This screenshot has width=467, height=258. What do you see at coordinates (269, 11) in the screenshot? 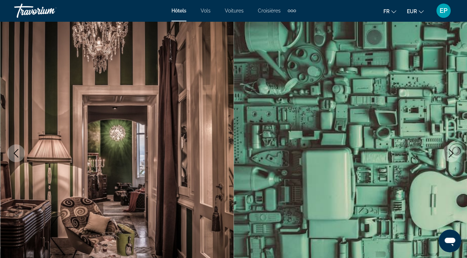
I see `a: Croisières` at bounding box center [269, 11].